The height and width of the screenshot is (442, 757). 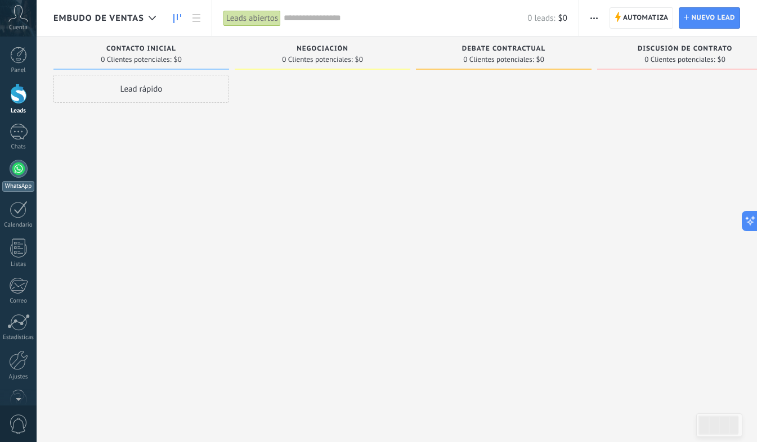 What do you see at coordinates (503, 49) in the screenshot?
I see `span: Debate contractual` at bounding box center [503, 49].